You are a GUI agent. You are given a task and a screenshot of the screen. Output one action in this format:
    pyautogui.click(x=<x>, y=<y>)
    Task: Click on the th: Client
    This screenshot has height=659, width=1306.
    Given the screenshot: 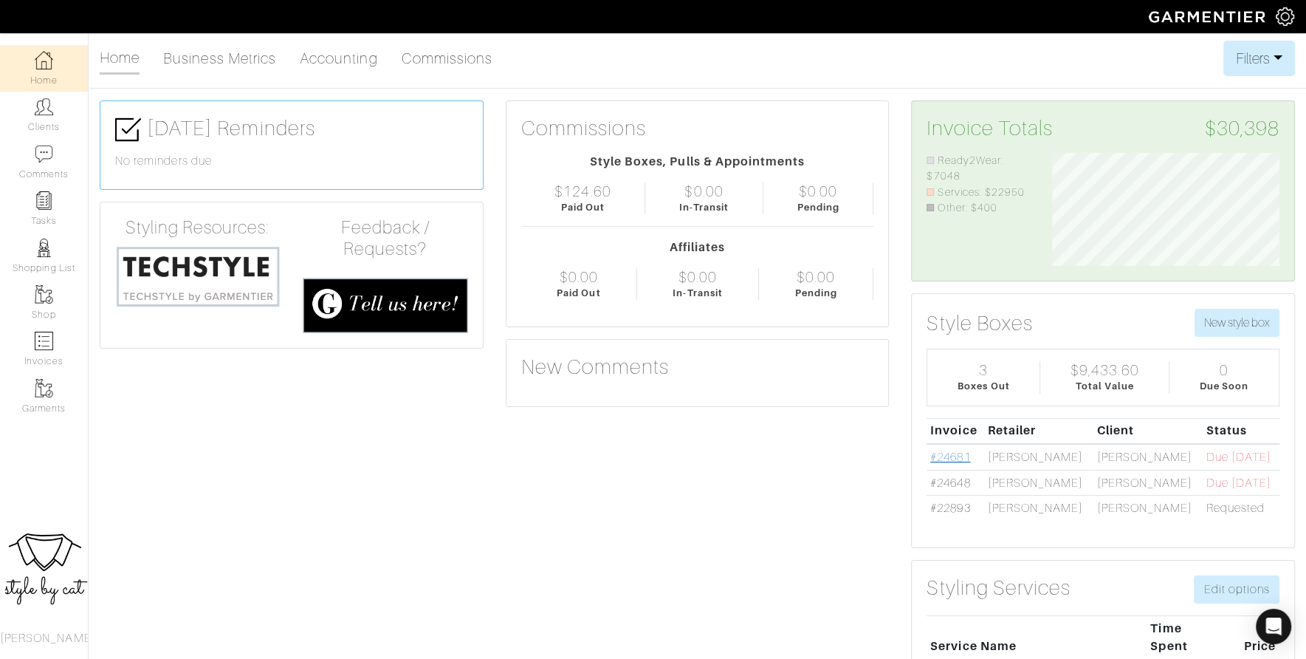 What is the action you would take?
    pyautogui.click(x=1148, y=430)
    